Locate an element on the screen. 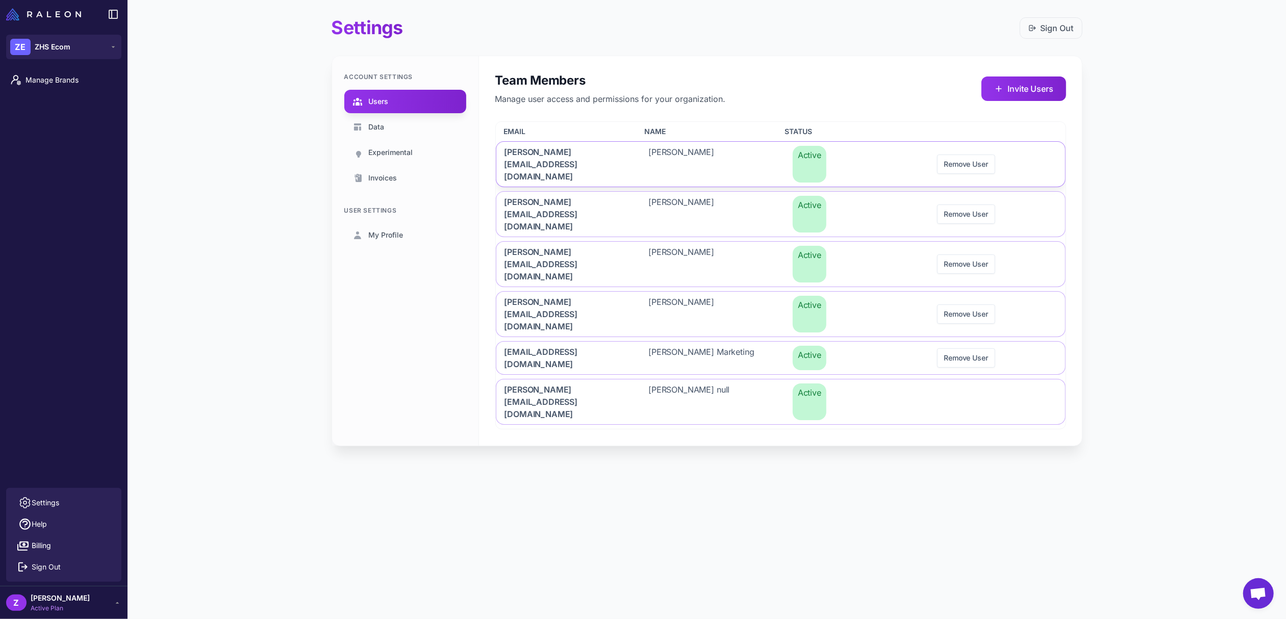 This screenshot has width=1286, height=619. span: ZHS Ecom is located at coordinates (53, 47).